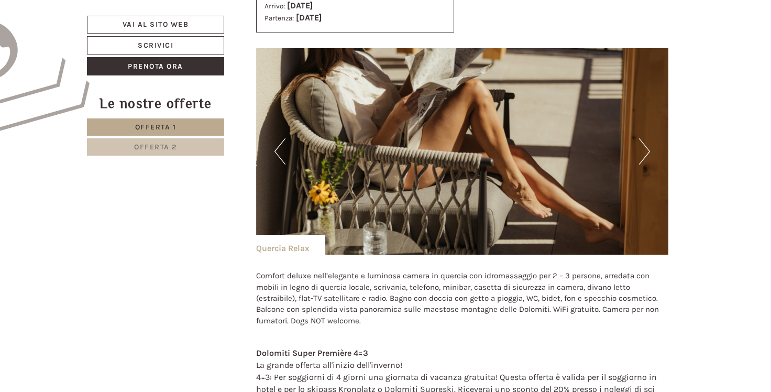 This screenshot has height=392, width=771. What do you see at coordinates (644, 151) in the screenshot?
I see `button: Next` at bounding box center [644, 151].